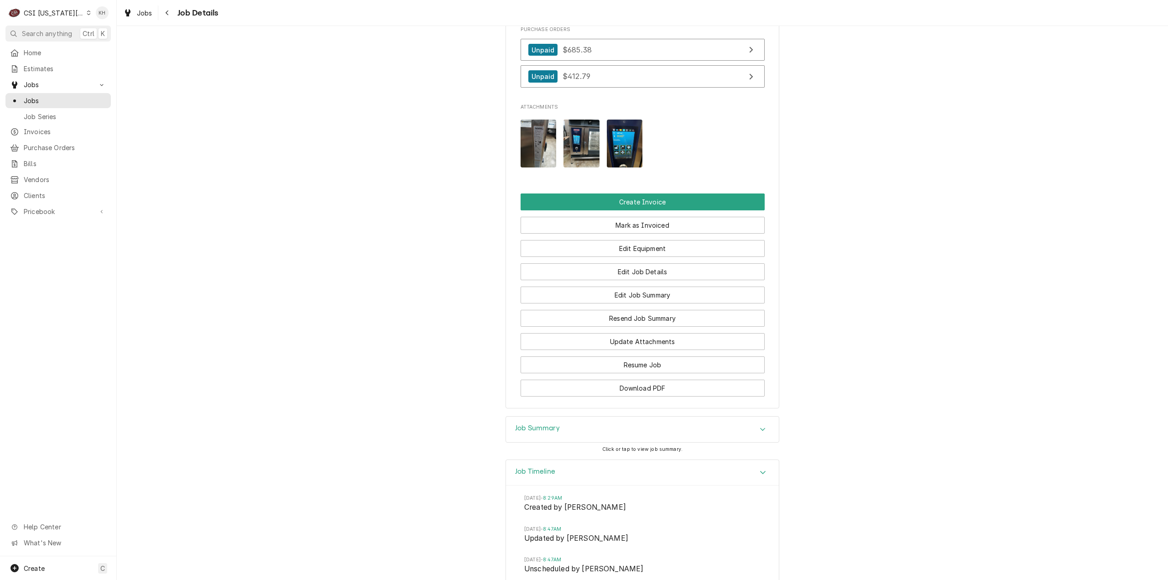 This screenshot has width=1168, height=580. Describe the element at coordinates (58, 116) in the screenshot. I see `a: Job Series` at that location.